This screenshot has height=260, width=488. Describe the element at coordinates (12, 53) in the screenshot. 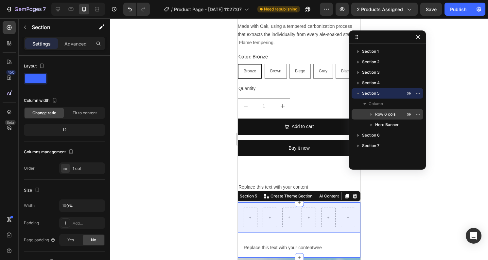

I see `span: Bronze` at that location.